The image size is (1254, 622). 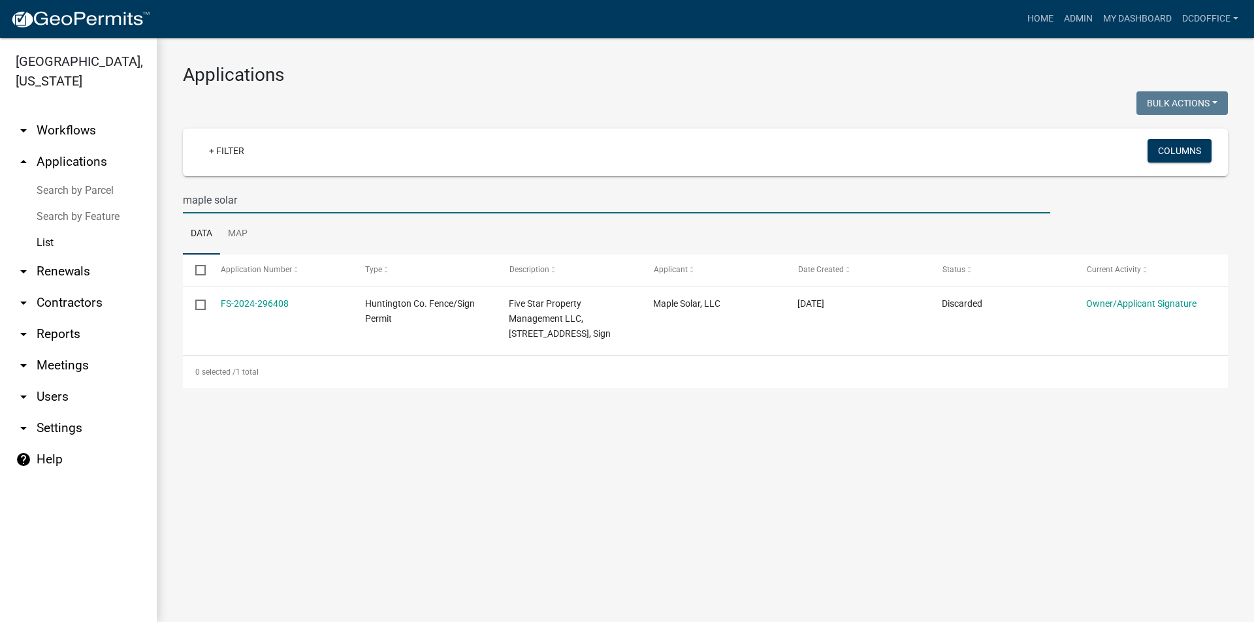 I want to click on span: Current Activity, so click(x=1113, y=270).